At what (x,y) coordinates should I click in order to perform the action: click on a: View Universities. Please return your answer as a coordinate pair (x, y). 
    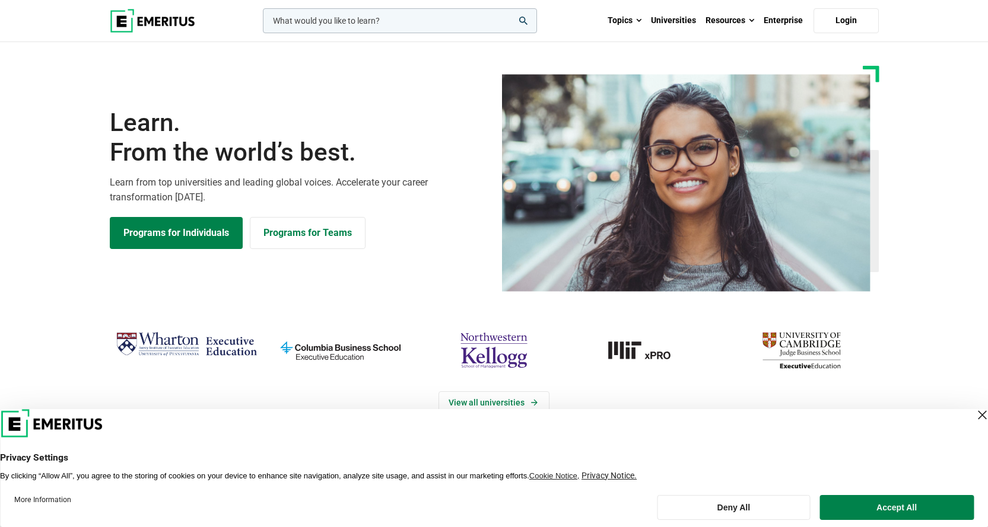
    Looking at the image, I should click on (493, 403).